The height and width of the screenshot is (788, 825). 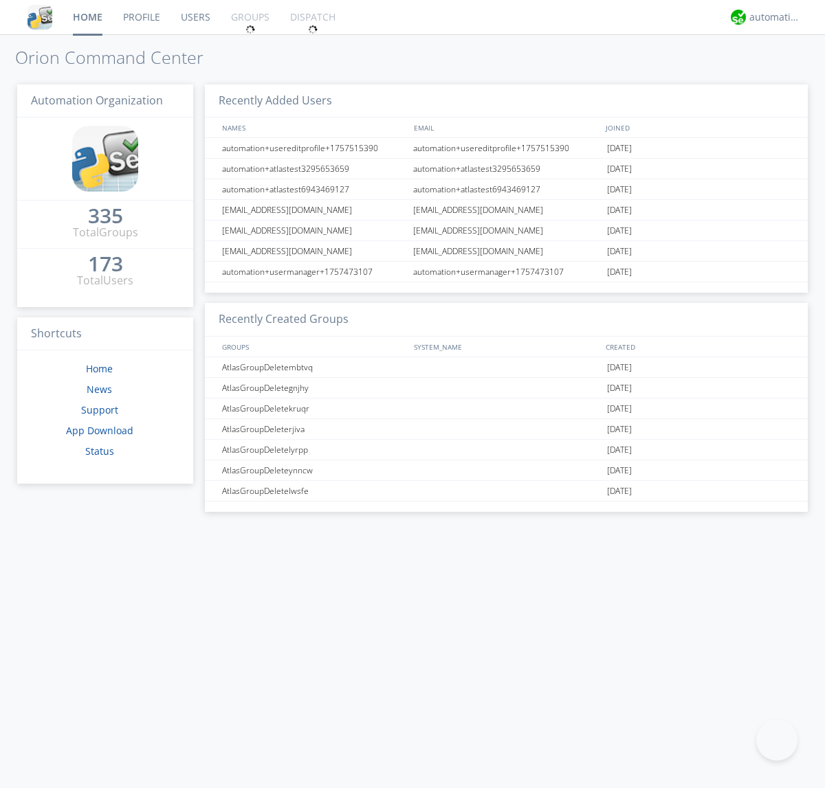 What do you see at coordinates (105, 264) in the screenshot?
I see `div: 173` at bounding box center [105, 264].